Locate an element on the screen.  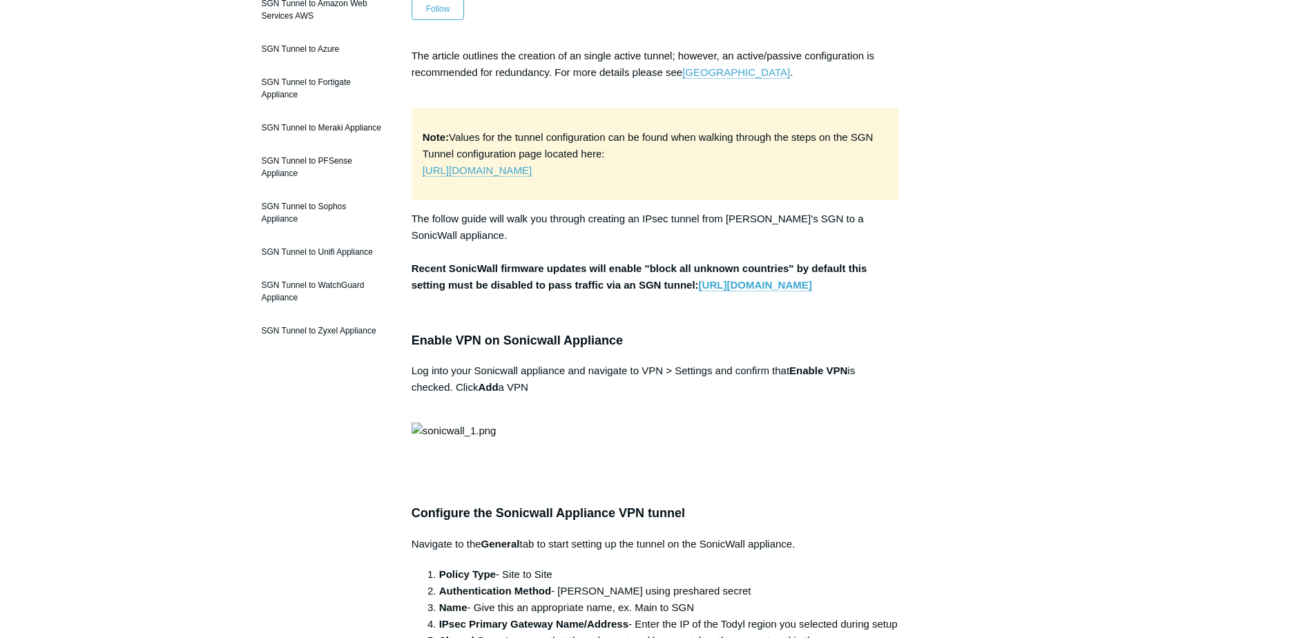
img: sonicwall_1.png is located at coordinates (454, 431).